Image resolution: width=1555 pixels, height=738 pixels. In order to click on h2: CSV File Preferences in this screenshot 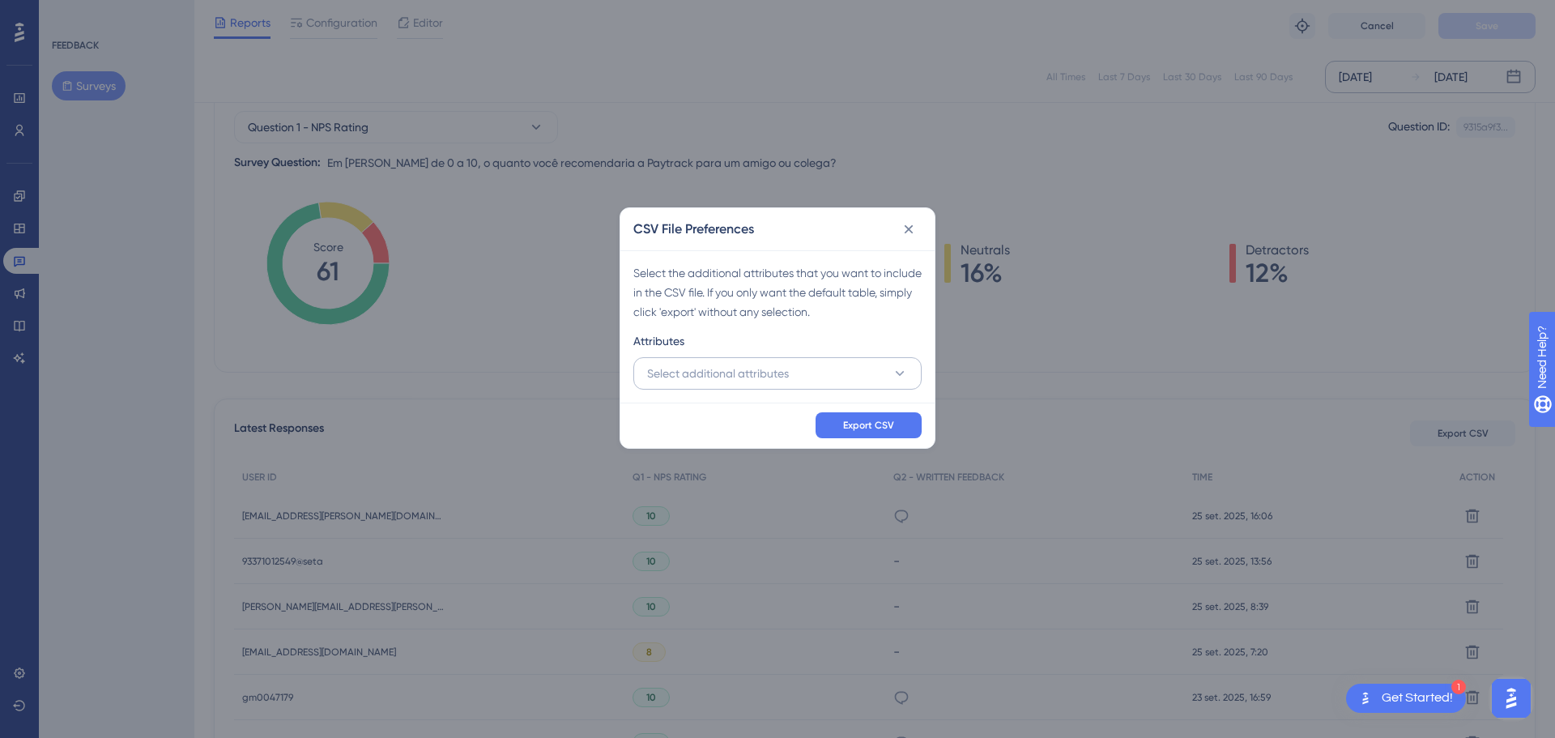, I will do `click(693, 229)`.